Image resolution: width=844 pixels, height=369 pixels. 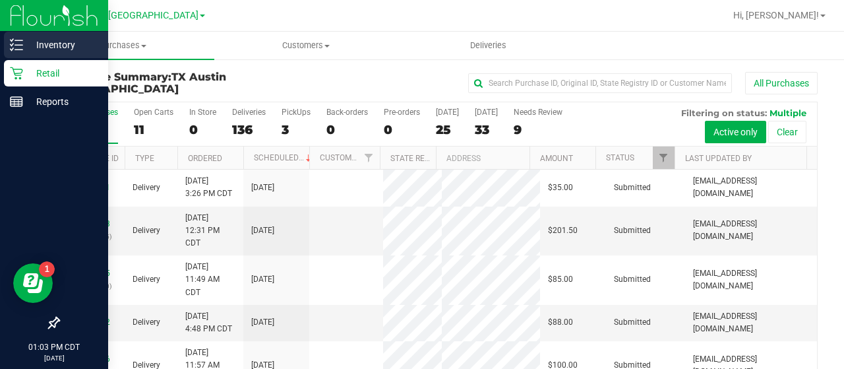 I want to click on div: 25, so click(x=447, y=129).